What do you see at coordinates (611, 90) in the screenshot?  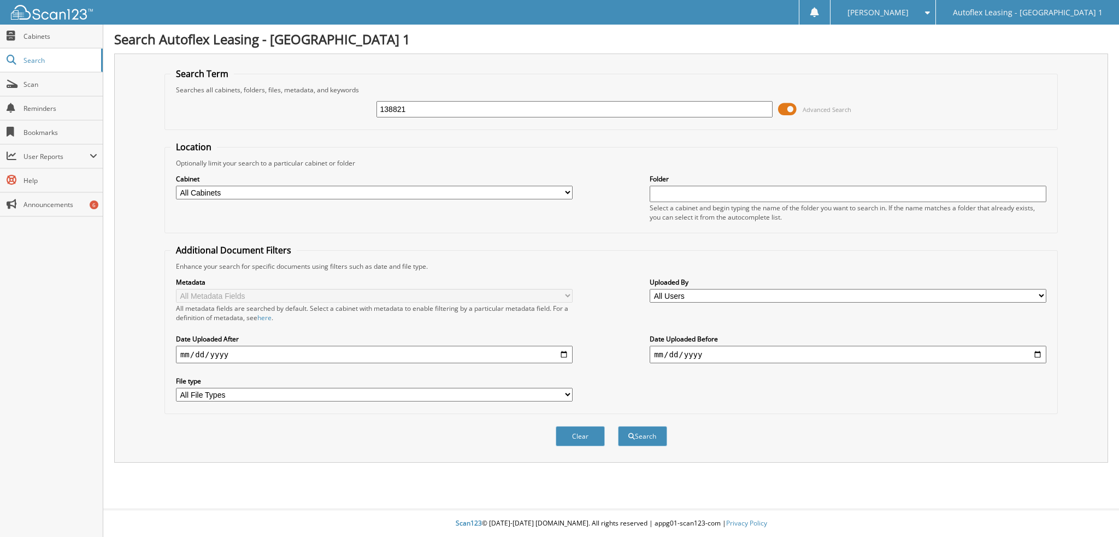 I see `div: Searches all cabinets, folders, files, metadata, and keywords` at bounding box center [611, 90].